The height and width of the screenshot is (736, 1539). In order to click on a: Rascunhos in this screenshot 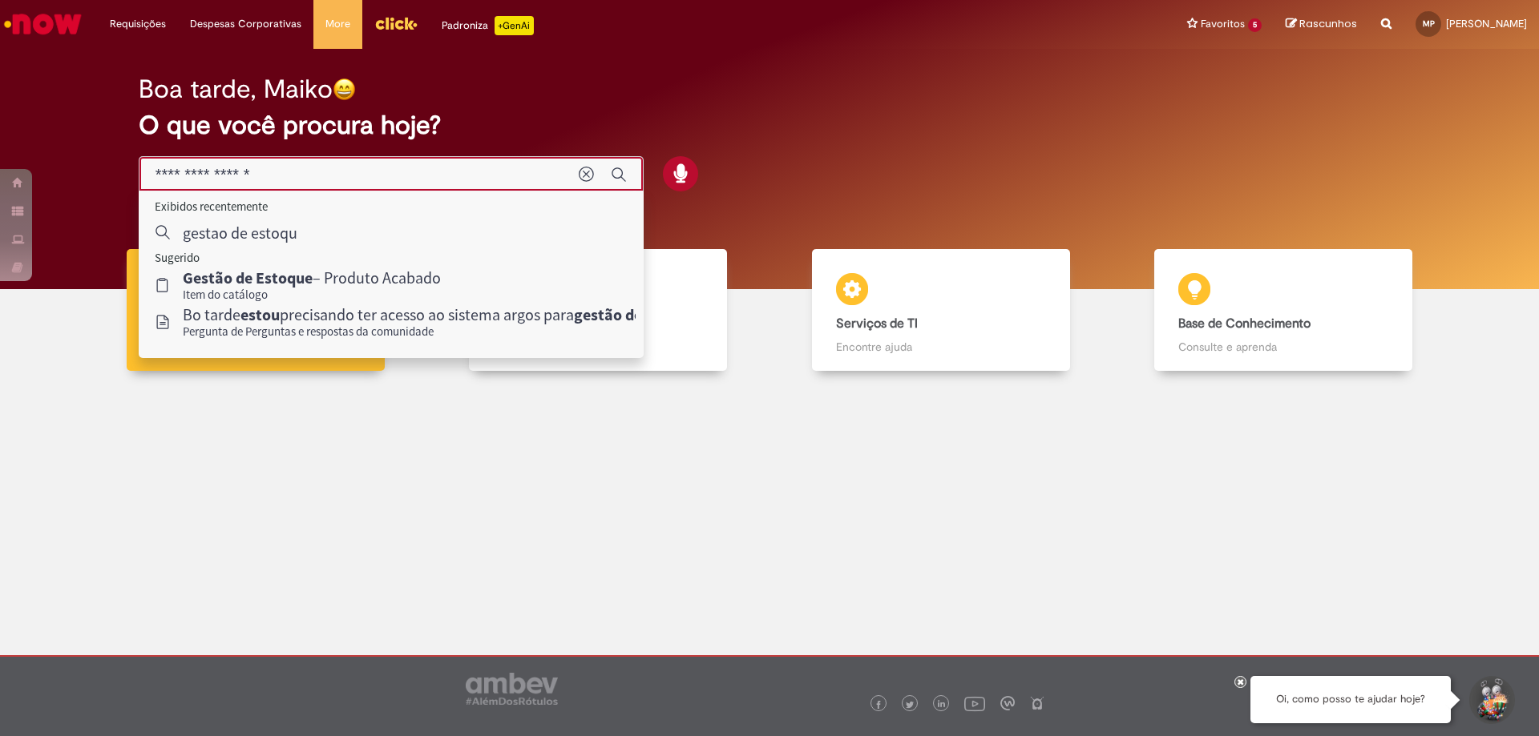, I will do `click(1321, 24)`.